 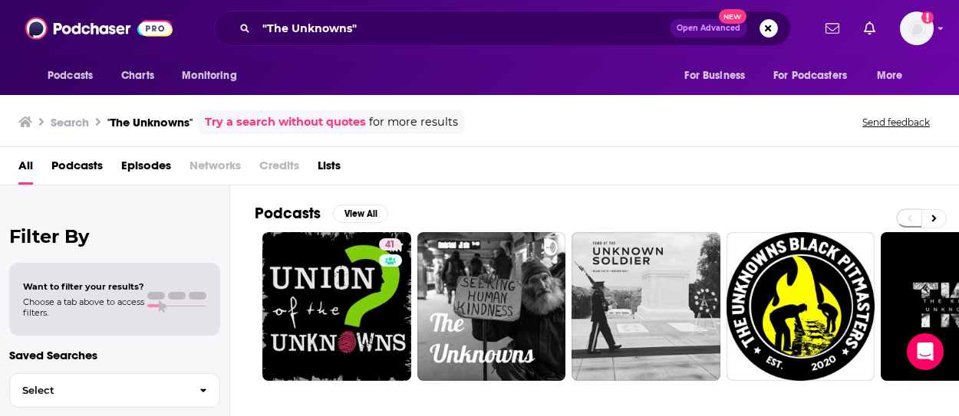 What do you see at coordinates (917, 28) in the screenshot?
I see `img: User Profile` at bounding box center [917, 28].